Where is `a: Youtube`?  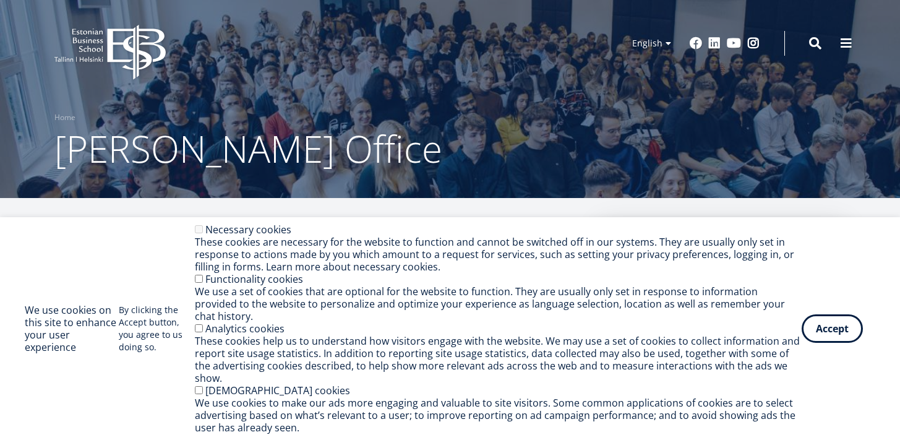 a: Youtube is located at coordinates (734, 43).